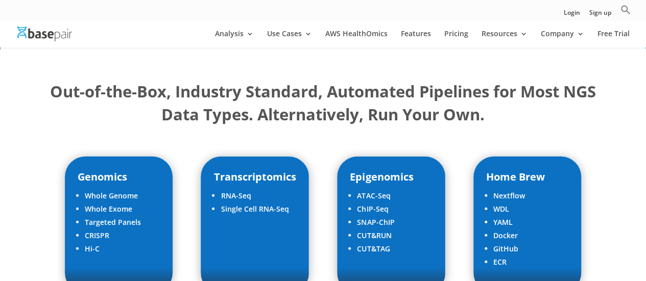 This screenshot has height=281, width=646. What do you see at coordinates (258, 209) in the screenshot?
I see `li: Single Cell RNA-Seq` at bounding box center [258, 209].